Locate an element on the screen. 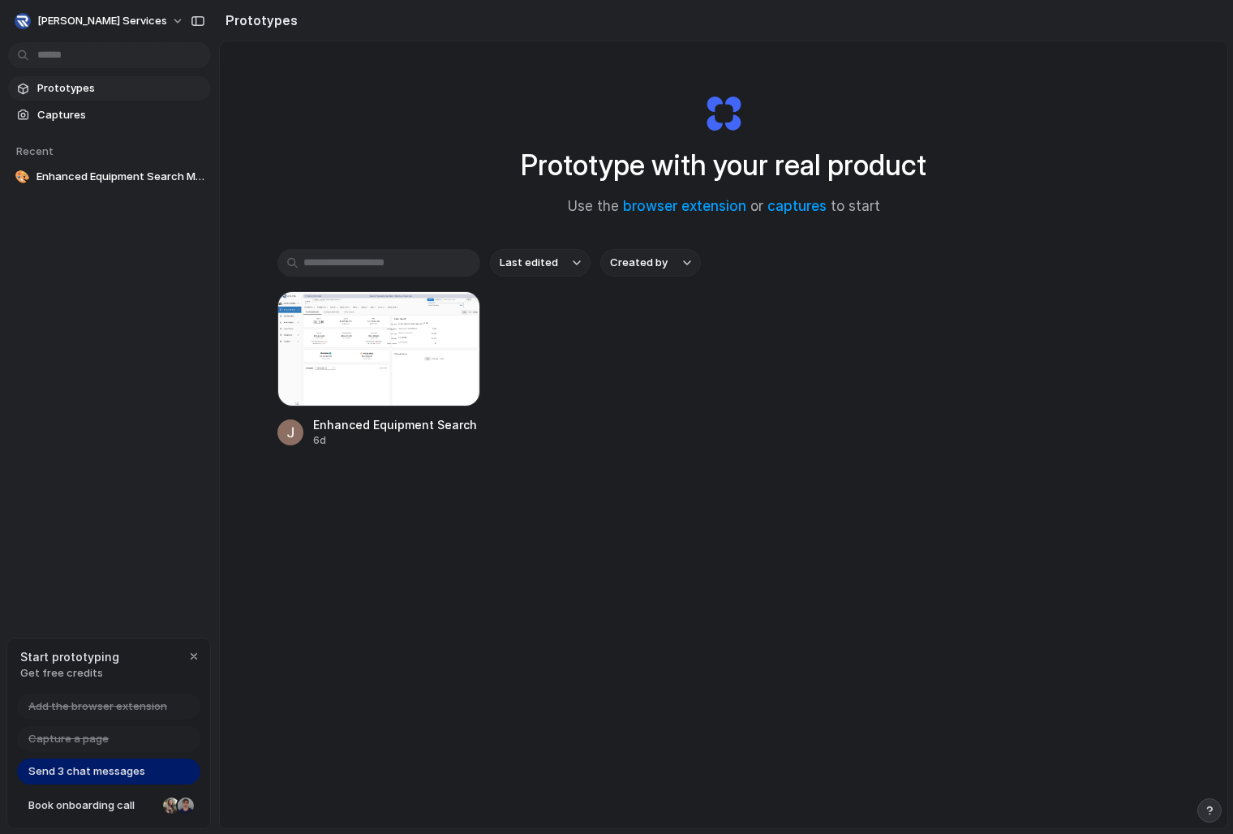 This screenshot has width=1233, height=834. span: Start prototyping is located at coordinates (70, 656).